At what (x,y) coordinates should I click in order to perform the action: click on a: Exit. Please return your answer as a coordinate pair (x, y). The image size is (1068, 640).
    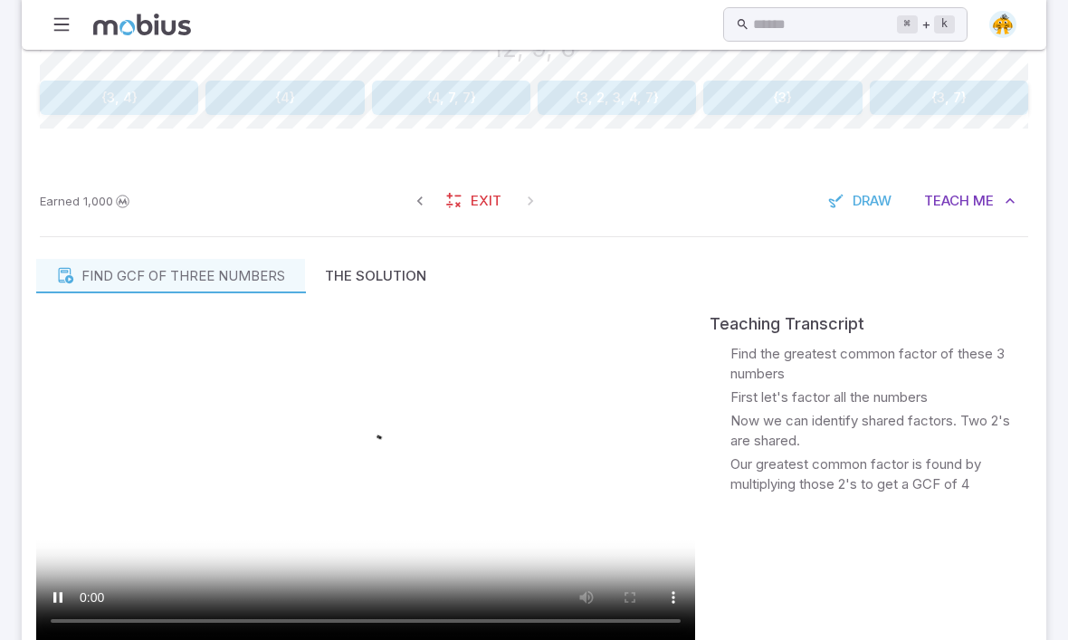
    Looking at the image, I should click on (475, 201).